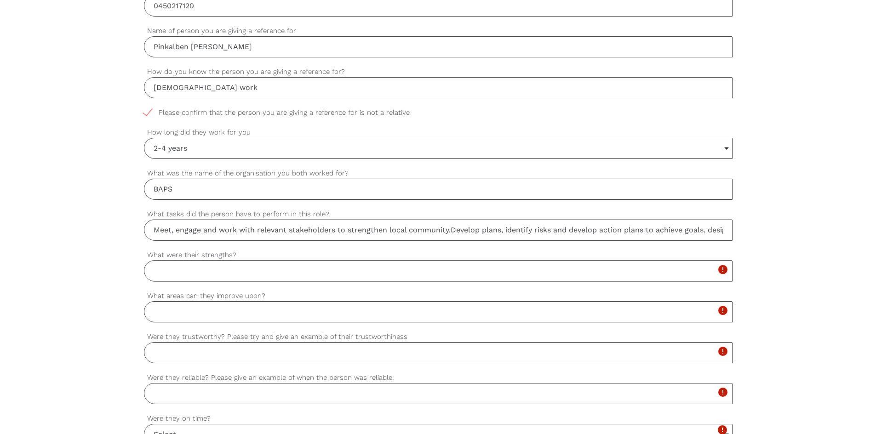 The width and height of the screenshot is (876, 434). I want to click on label: Name of person you are giving a reference for, so click(438, 31).